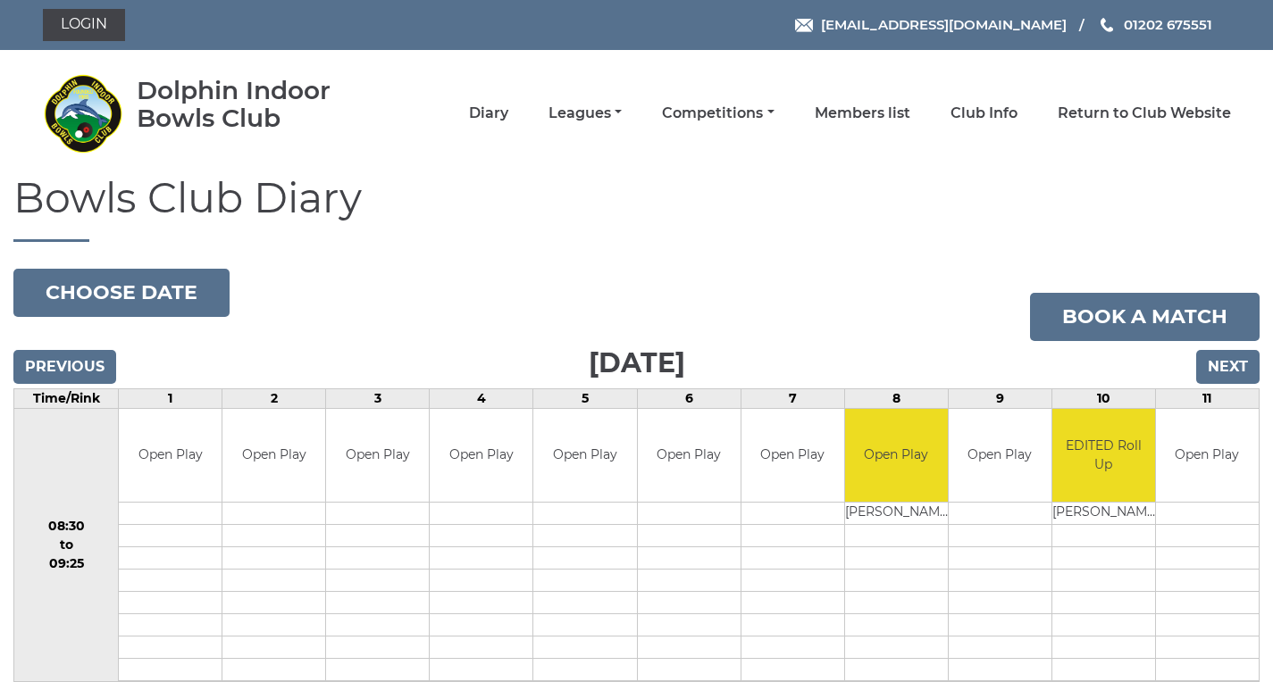 The width and height of the screenshot is (1273, 682). Describe the element at coordinates (378, 398) in the screenshot. I see `td: 3` at that location.